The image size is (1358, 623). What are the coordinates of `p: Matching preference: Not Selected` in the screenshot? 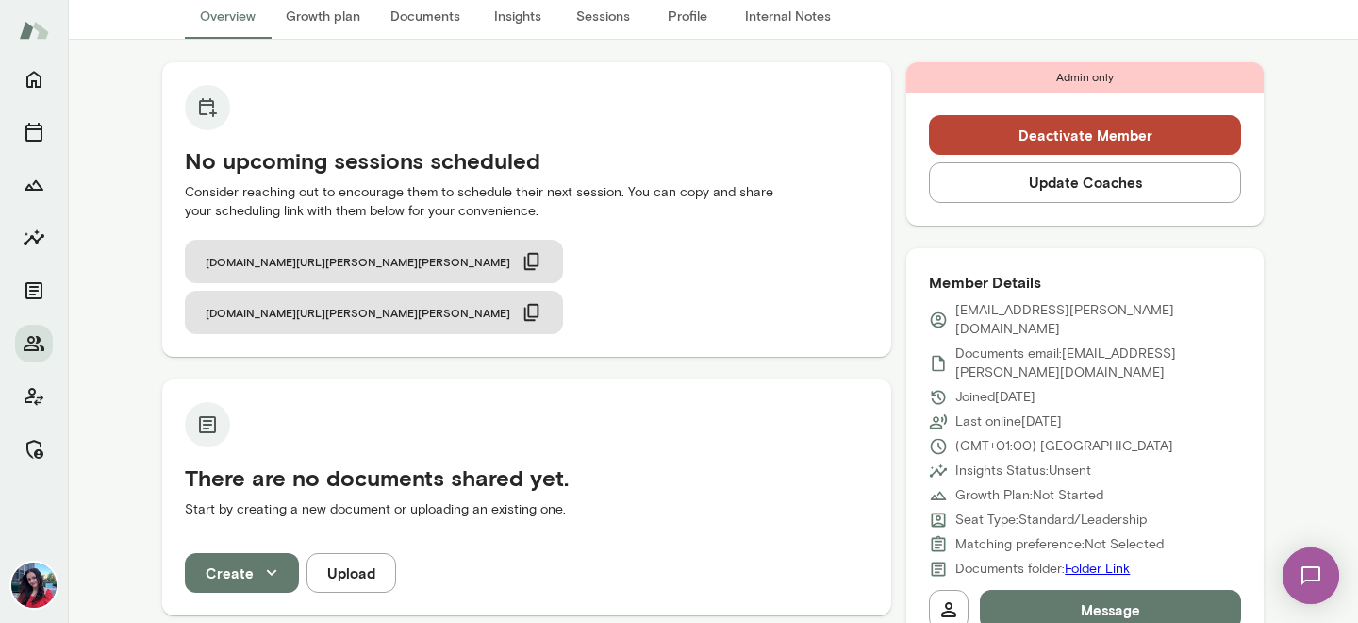 It's located at (1059, 544).